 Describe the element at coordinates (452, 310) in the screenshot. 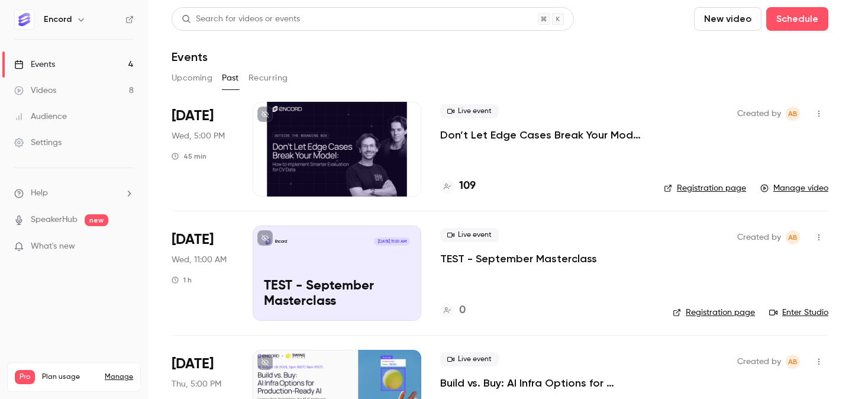

I see `a: 0` at that location.